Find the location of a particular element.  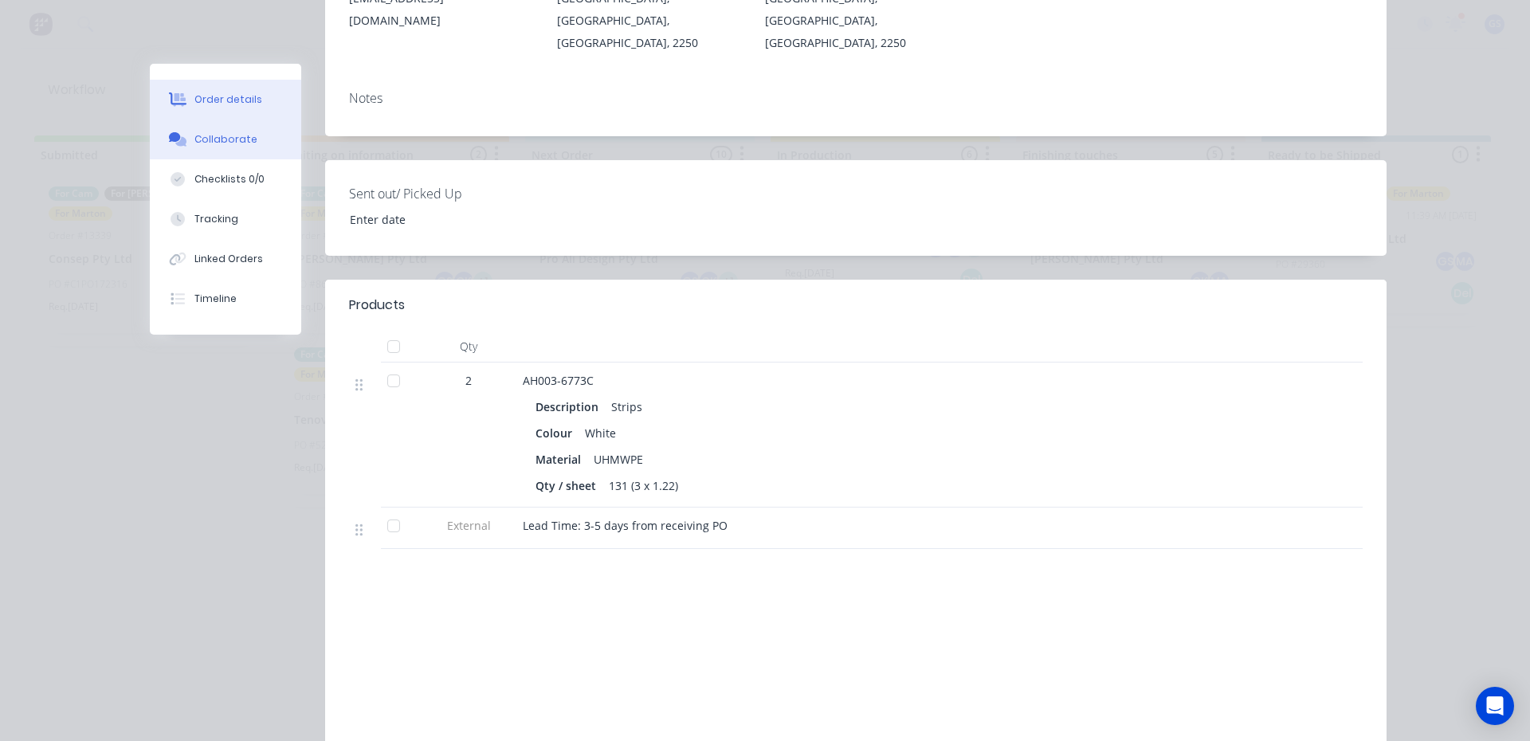

div: 131 (3 x 1.22) is located at coordinates (643, 485).